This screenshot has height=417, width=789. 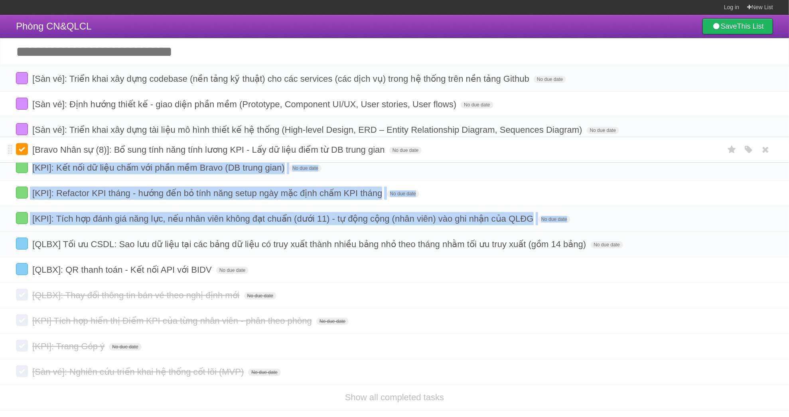 What do you see at coordinates (308, 130) in the screenshot?
I see `span: [Sàn vé]: Triển khai xây dựng tài liệu mô hình thiết kế hệ thống (High-level Design, ERD – Entity...` at bounding box center [308, 130].